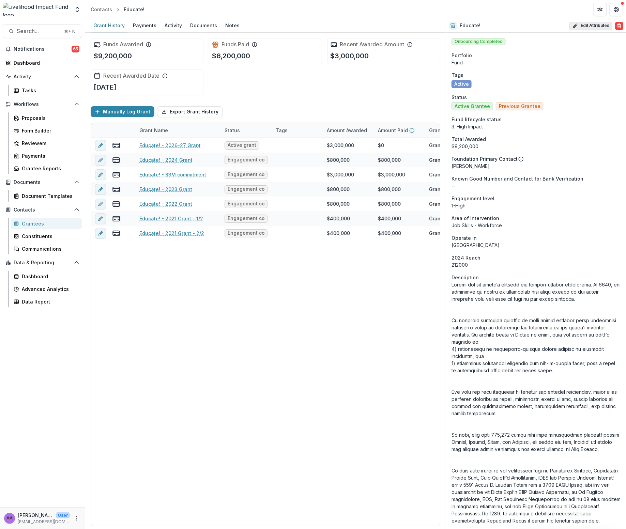 The width and height of the screenshot is (626, 529). I want to click on button: Export Grant History, so click(190, 112).